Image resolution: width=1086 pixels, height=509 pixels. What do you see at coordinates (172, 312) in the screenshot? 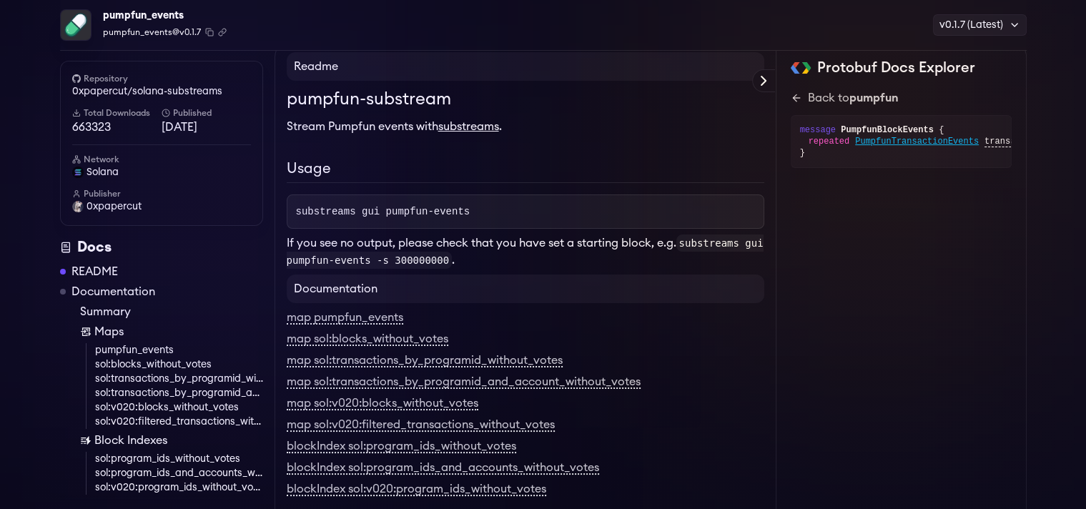
I see `a: Summary` at bounding box center [172, 312].